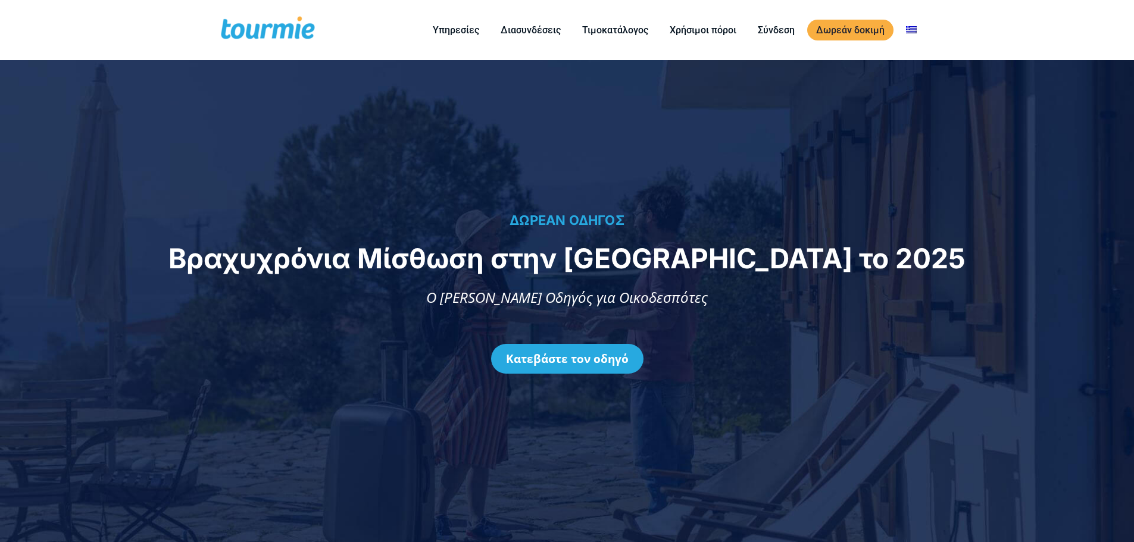 This screenshot has height=542, width=1134. I want to click on a: Κατεβάστε τον οδηγό, so click(567, 359).